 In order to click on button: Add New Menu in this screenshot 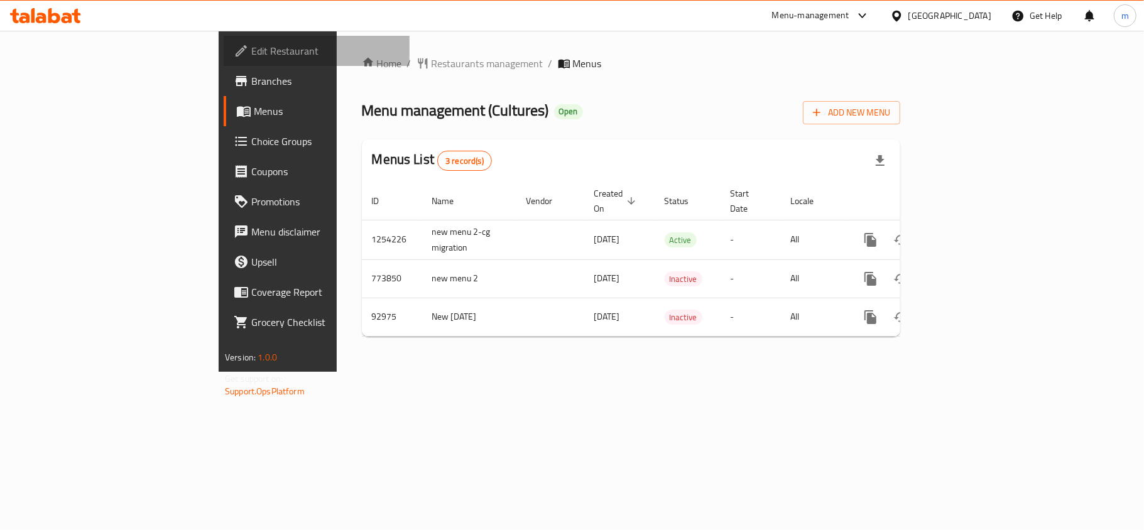, I will do `click(851, 112)`.